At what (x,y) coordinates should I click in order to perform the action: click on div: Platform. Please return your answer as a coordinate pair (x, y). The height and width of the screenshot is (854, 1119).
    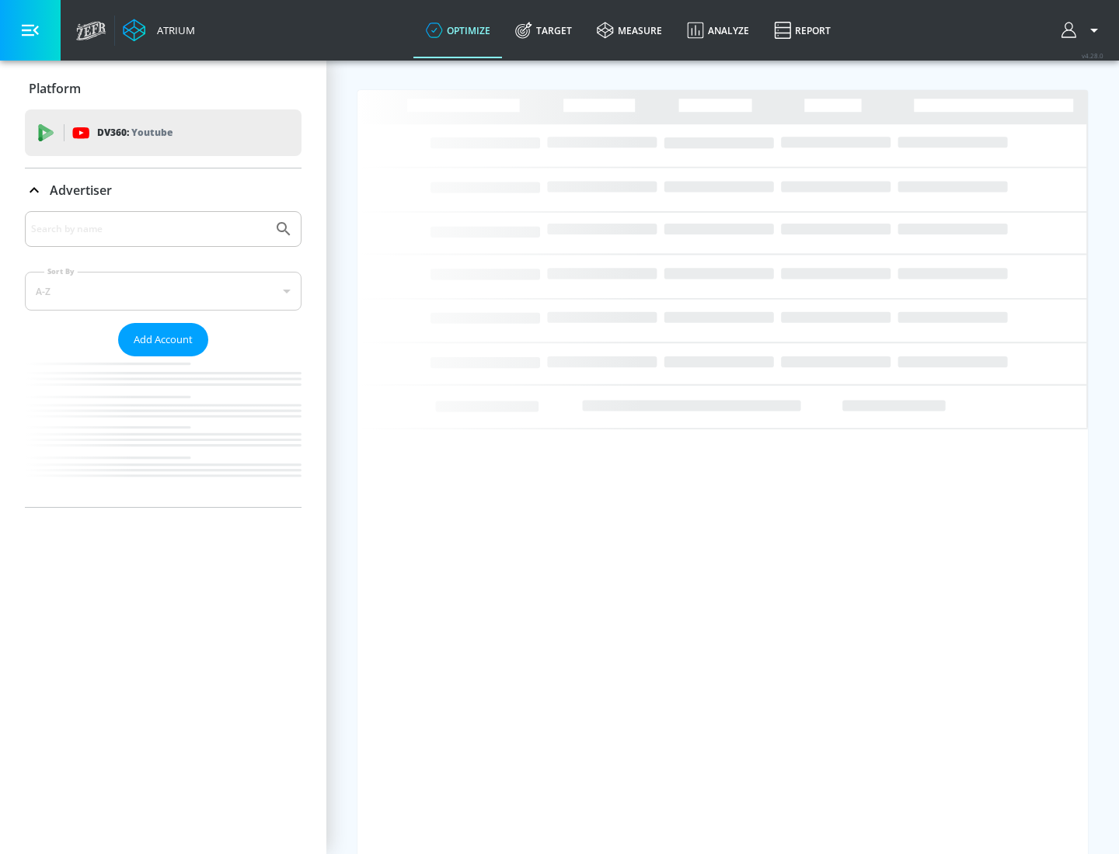
    Looking at the image, I should click on (163, 89).